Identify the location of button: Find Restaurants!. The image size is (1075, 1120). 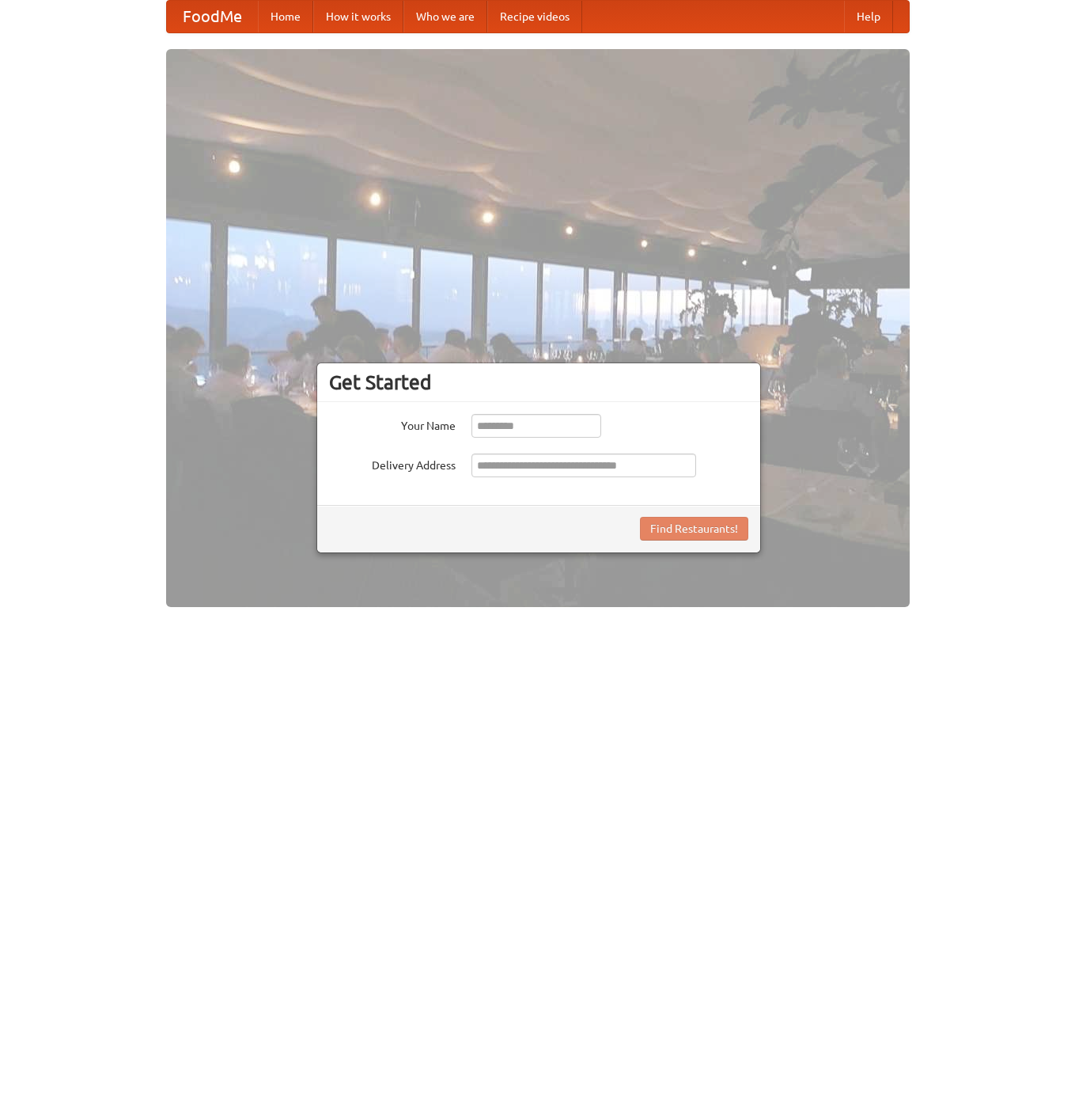
(694, 528).